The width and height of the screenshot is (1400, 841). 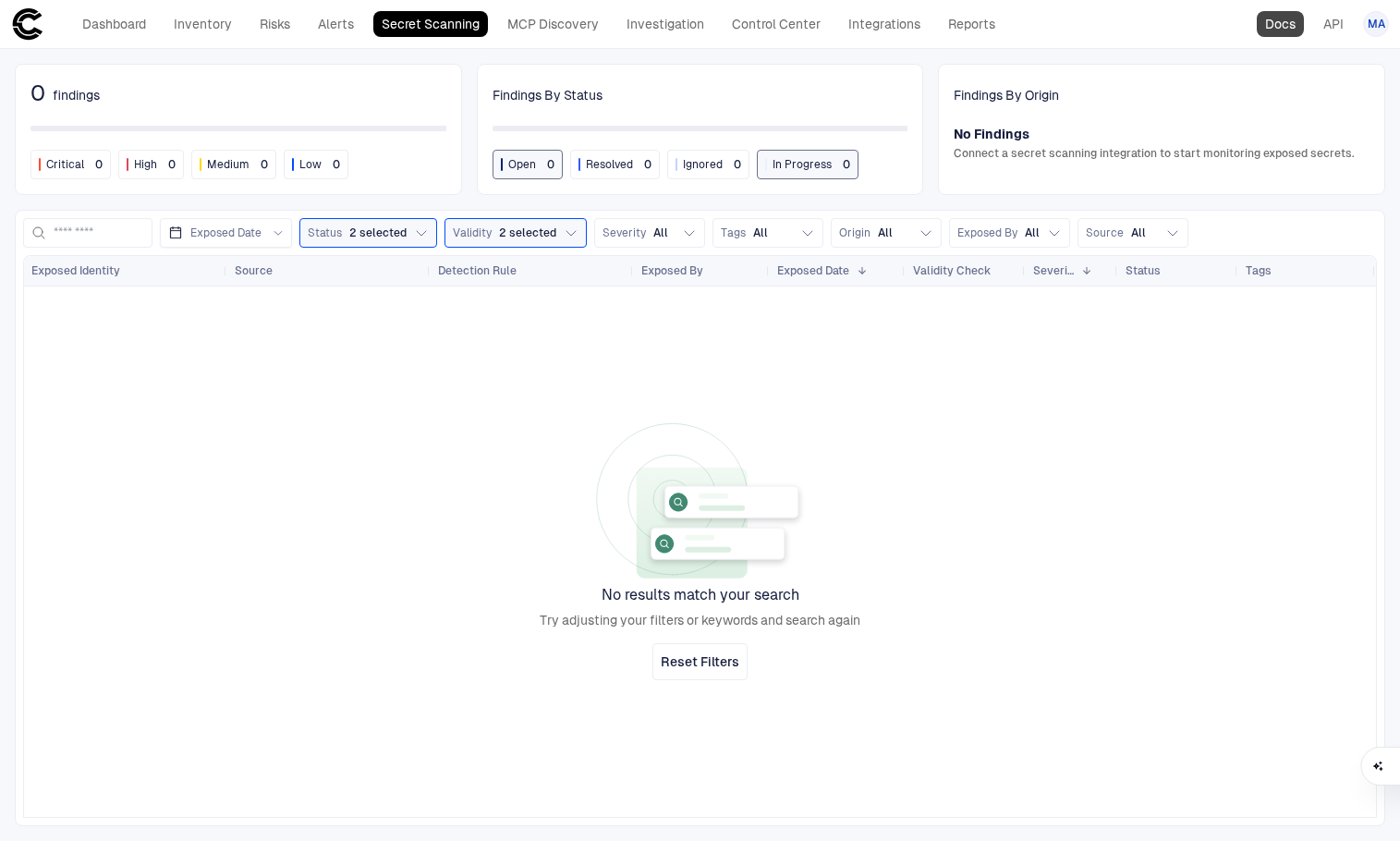 What do you see at coordinates (70, 165) in the screenshot?
I see `button: Critical0` at bounding box center [70, 165].